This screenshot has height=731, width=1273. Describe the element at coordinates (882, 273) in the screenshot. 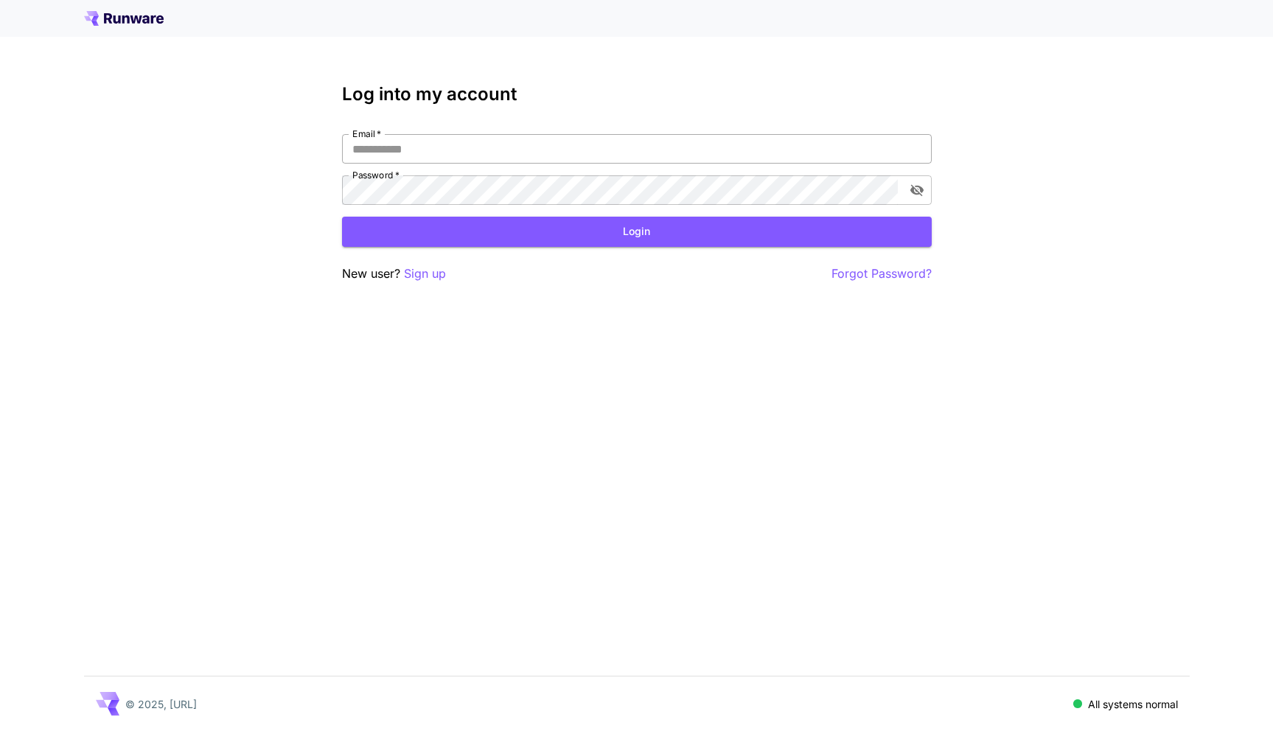

I see `p: Forgot Password?` at that location.